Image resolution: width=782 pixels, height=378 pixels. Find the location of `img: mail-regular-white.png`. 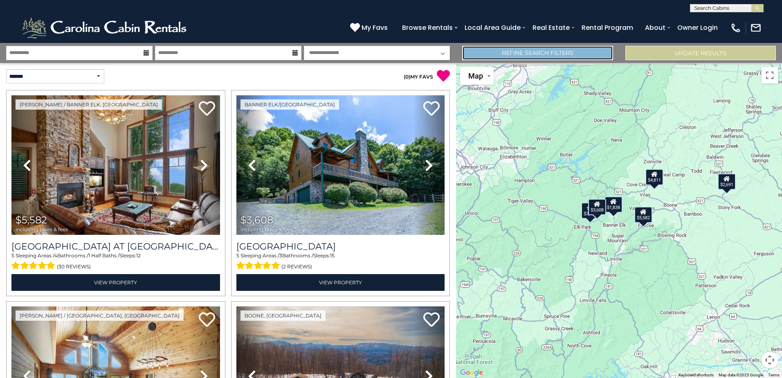

img: mail-regular-white.png is located at coordinates (756, 28).